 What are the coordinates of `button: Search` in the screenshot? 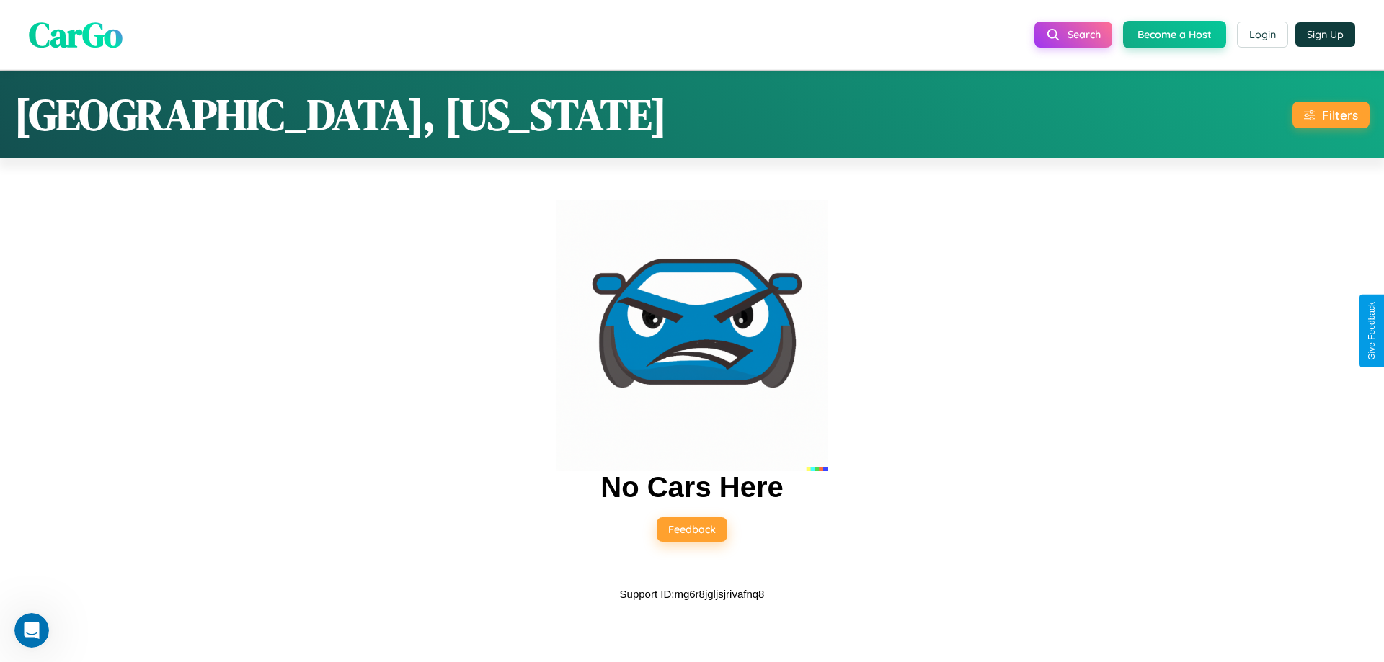 It's located at (1073, 35).